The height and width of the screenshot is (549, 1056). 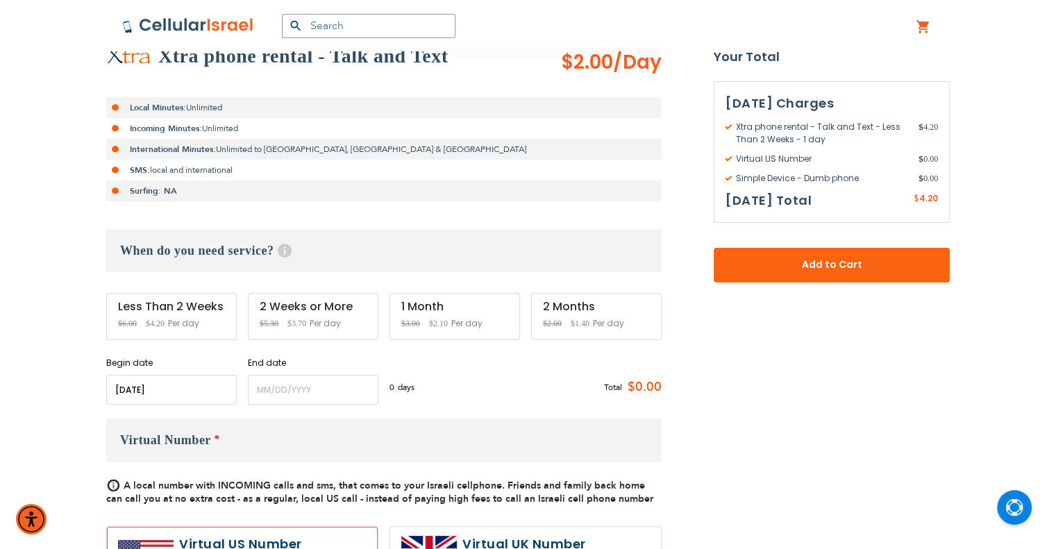 What do you see at coordinates (166, 128) in the screenshot?
I see `strong: Incoming Minutes:` at bounding box center [166, 128].